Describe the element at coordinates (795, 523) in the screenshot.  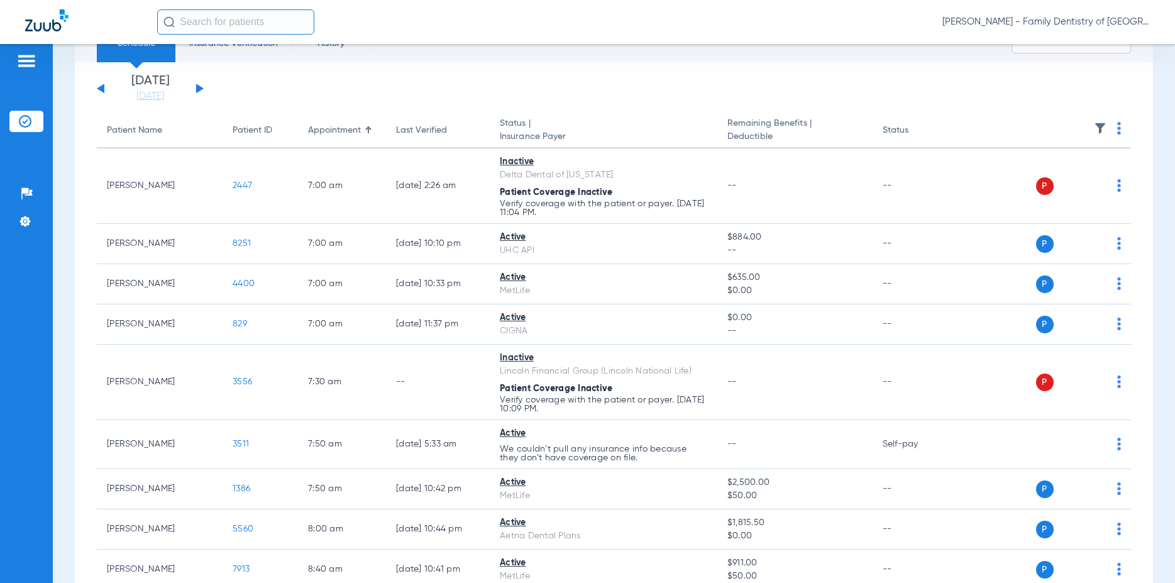
I see `span: $1,815.50` at that location.